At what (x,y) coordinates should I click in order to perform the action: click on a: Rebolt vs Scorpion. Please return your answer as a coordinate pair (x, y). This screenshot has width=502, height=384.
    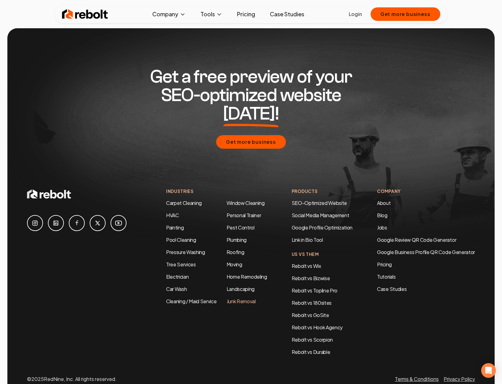
    Looking at the image, I should click on (312, 339).